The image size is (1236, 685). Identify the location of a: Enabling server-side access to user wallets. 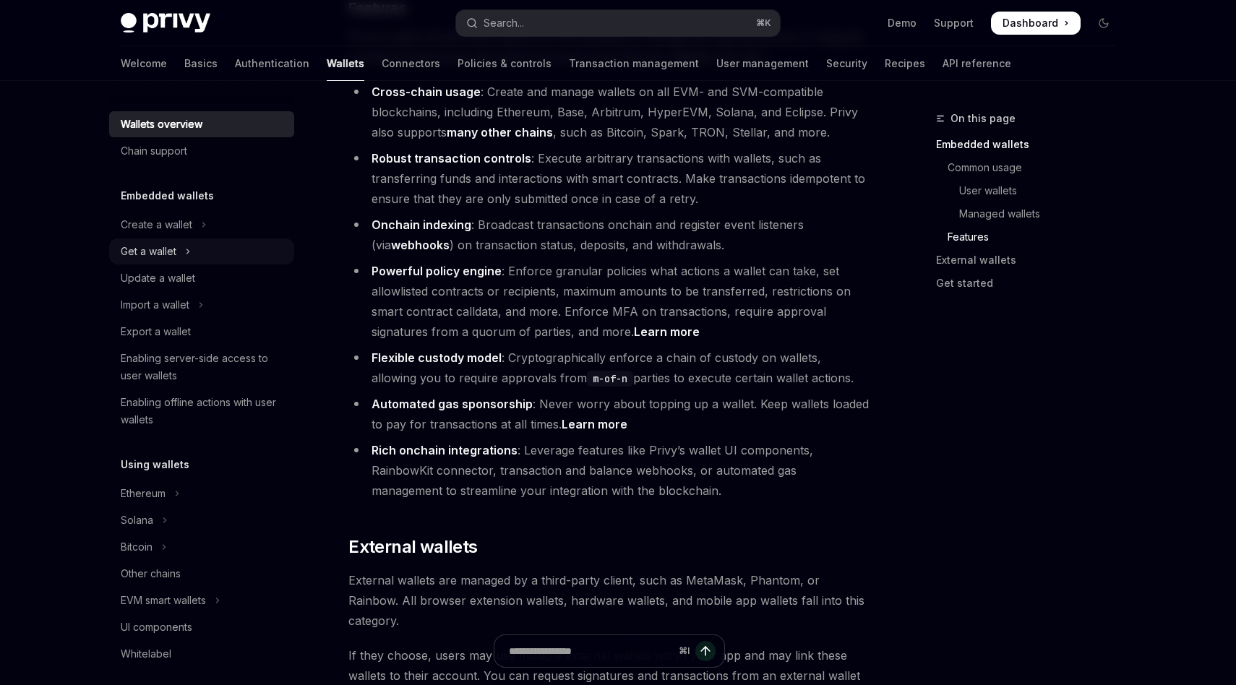
(202, 367).